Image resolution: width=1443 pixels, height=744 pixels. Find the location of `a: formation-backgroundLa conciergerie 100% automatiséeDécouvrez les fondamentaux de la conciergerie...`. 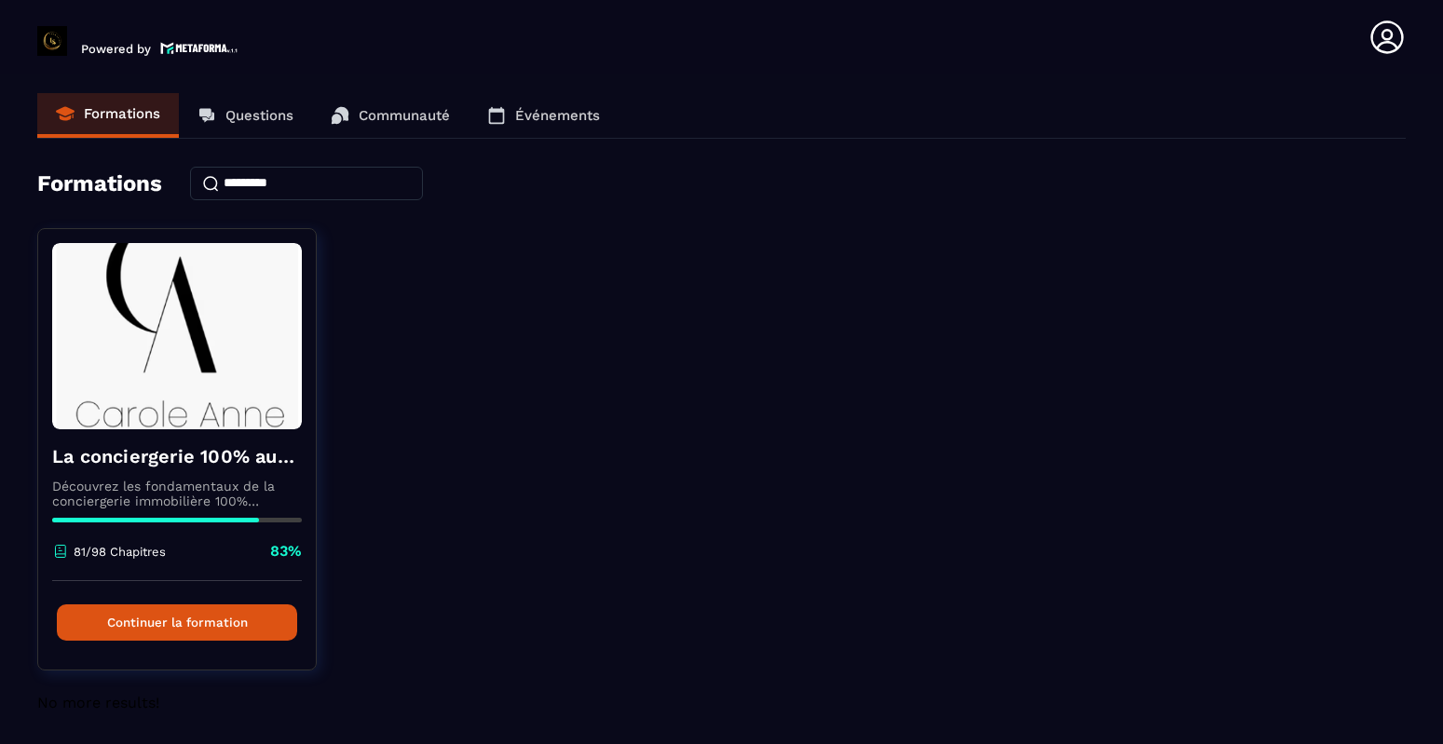

a: formation-backgroundLa conciergerie 100% automatiséeDécouvrez les fondamentaux de la conciergerie... is located at coordinates (188, 461).